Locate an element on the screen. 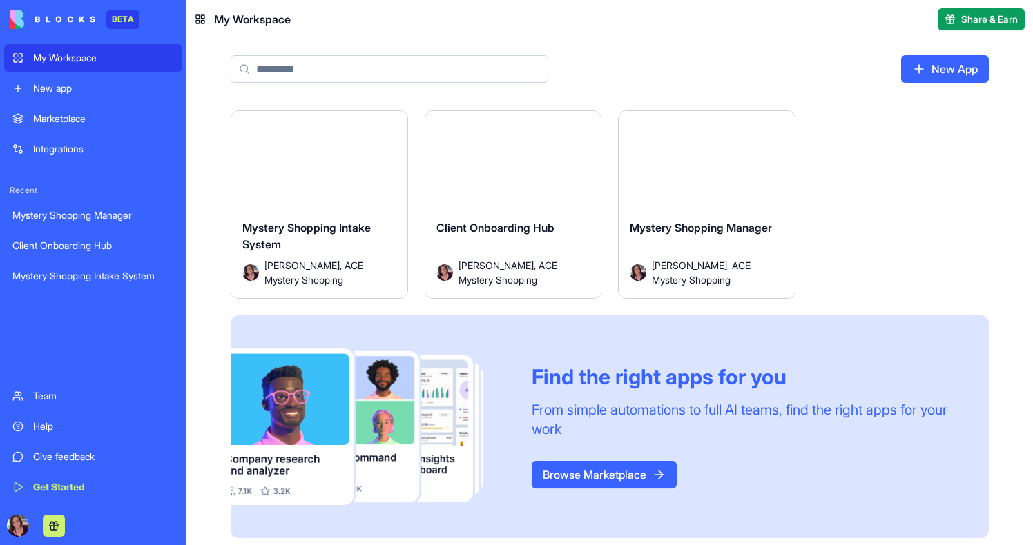  a: Team is located at coordinates (93, 396).